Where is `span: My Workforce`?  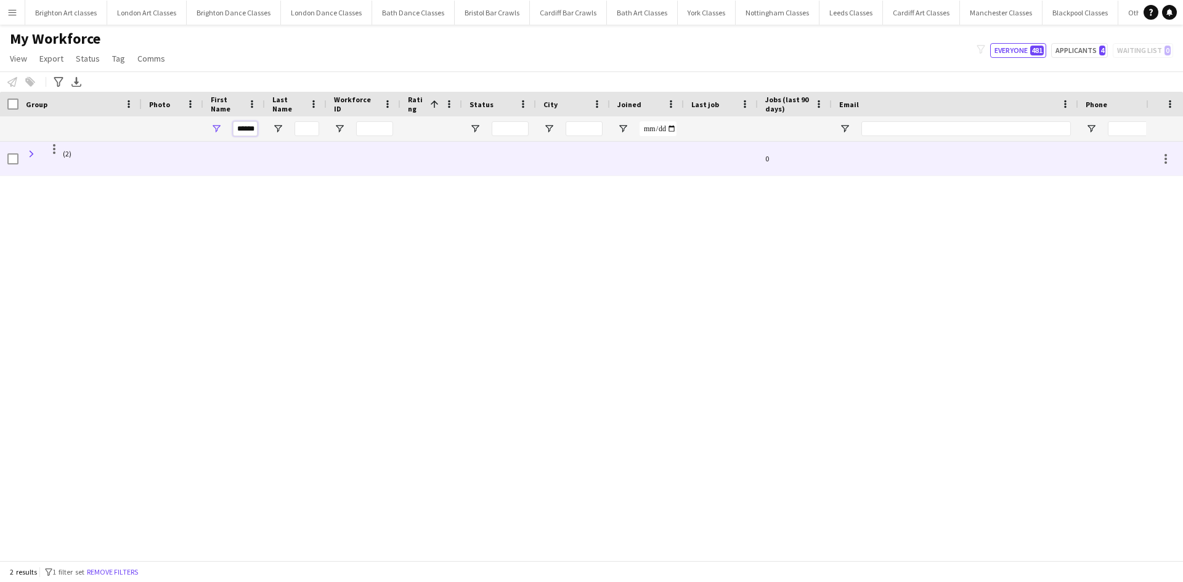 span: My Workforce is located at coordinates (55, 39).